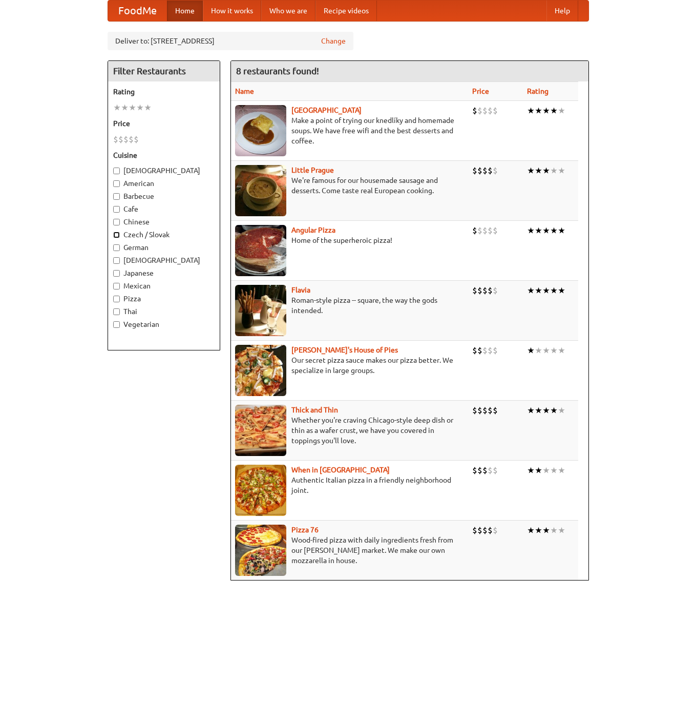  What do you see at coordinates (116, 209) in the screenshot?
I see `input: Cafe` at bounding box center [116, 209].